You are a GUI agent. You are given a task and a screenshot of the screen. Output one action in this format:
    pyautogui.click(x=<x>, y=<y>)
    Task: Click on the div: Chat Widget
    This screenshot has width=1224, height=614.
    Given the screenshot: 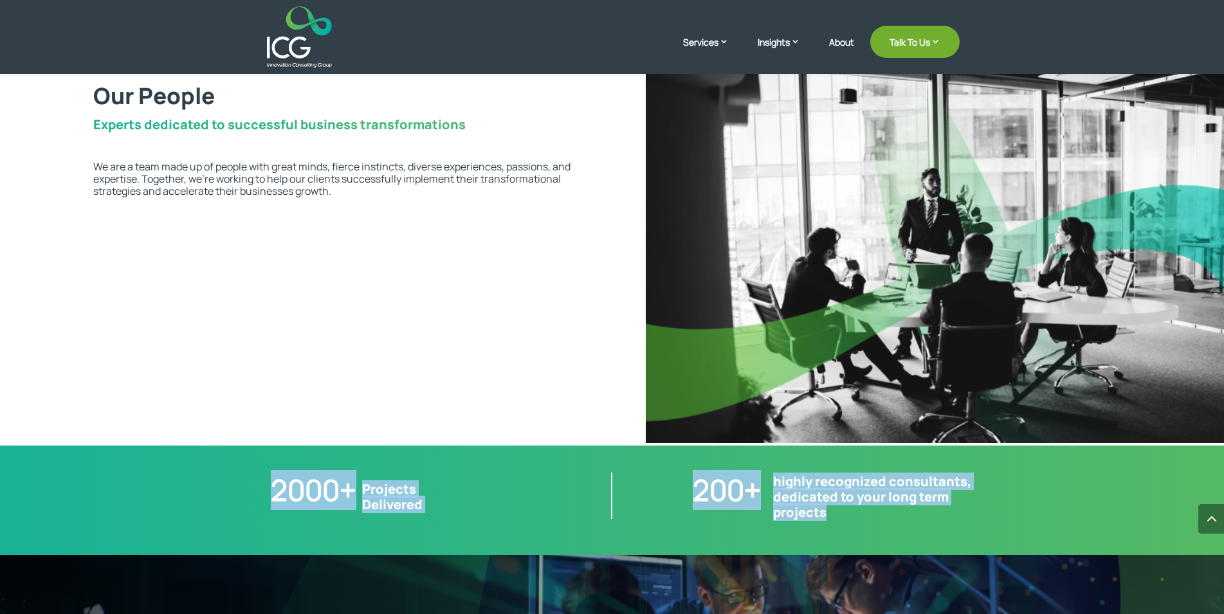 What is the action you would take?
    pyautogui.click(x=1192, y=583)
    